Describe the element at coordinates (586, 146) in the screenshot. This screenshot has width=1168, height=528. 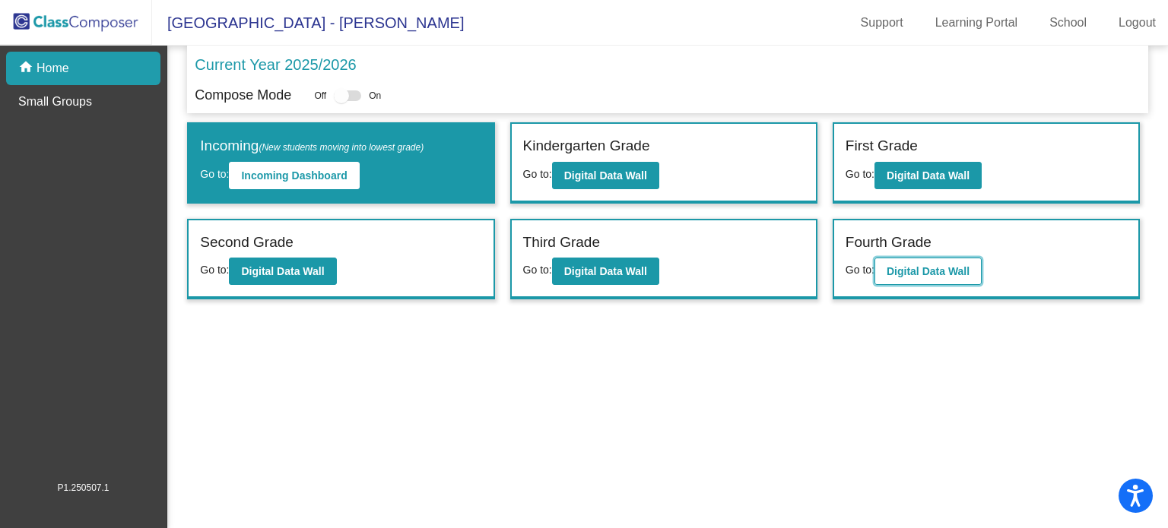
I see `label: Kindergarten Grade` at that location.